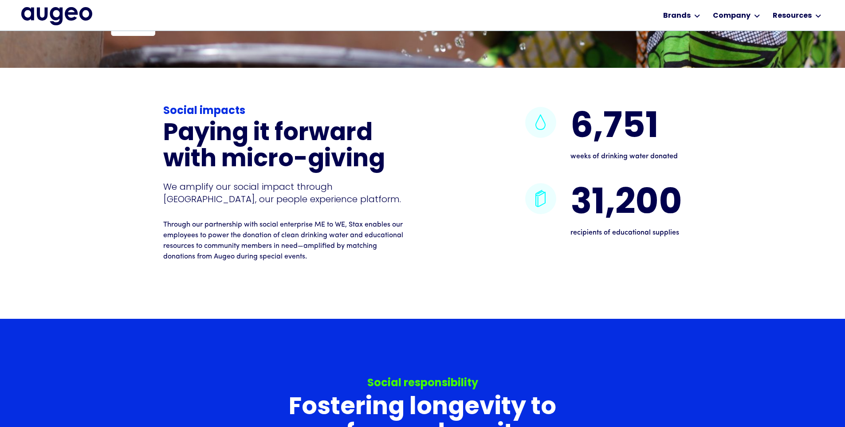 The height and width of the screenshot is (427, 845). Describe the element at coordinates (731, 16) in the screenshot. I see `div: Company` at that location.